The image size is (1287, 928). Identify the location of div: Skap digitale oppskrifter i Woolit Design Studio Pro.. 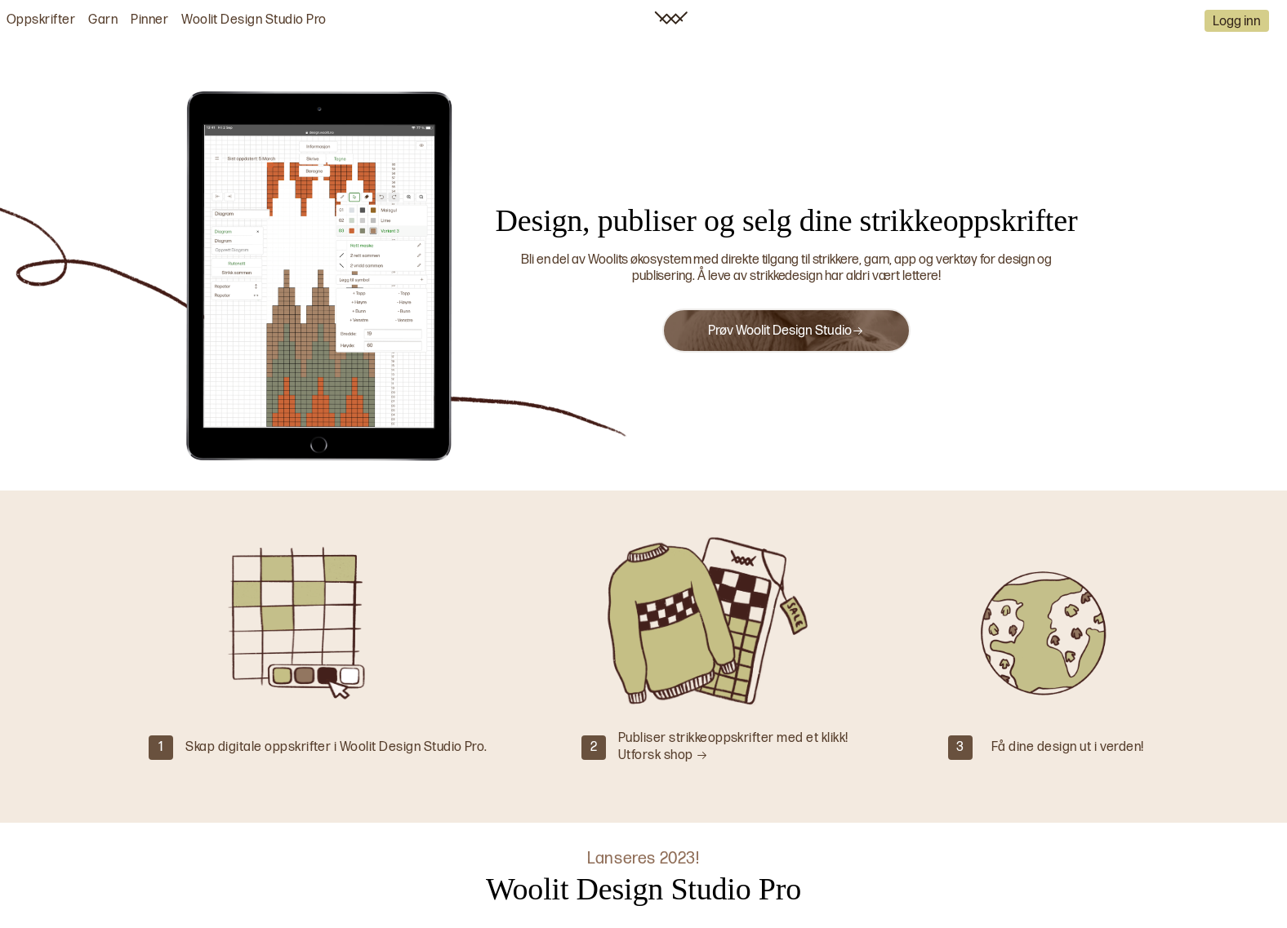
(336, 748).